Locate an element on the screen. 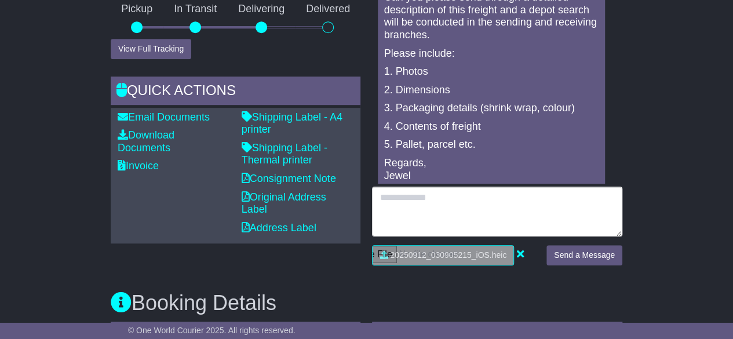 The image size is (733, 339). p: Pickup is located at coordinates (137, 9).